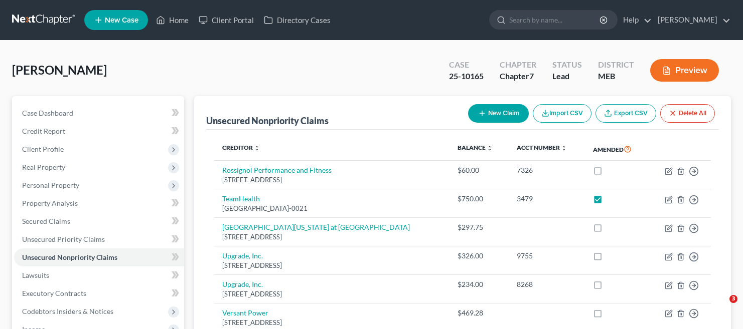  Describe the element at coordinates (267, 121) in the screenshot. I see `div: Unsecured Nonpriority Claims` at that location.